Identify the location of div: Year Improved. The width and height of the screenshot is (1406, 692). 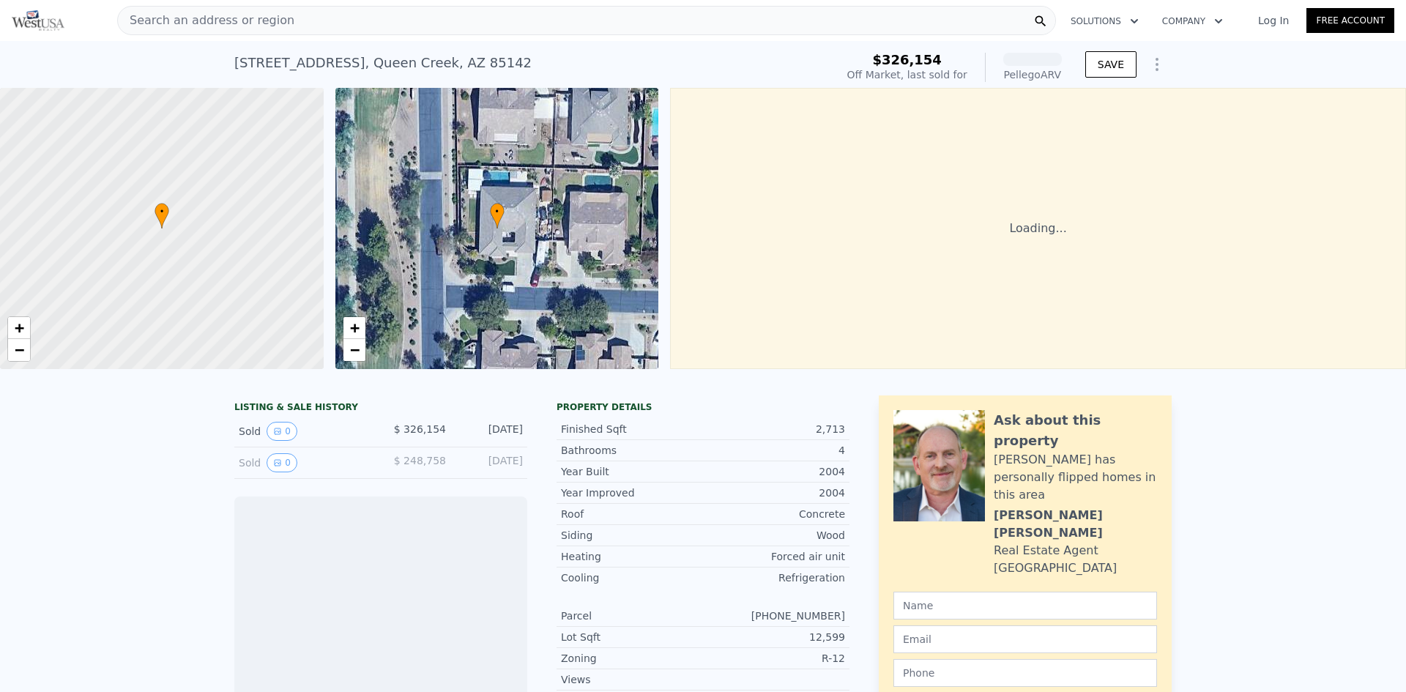
(632, 493).